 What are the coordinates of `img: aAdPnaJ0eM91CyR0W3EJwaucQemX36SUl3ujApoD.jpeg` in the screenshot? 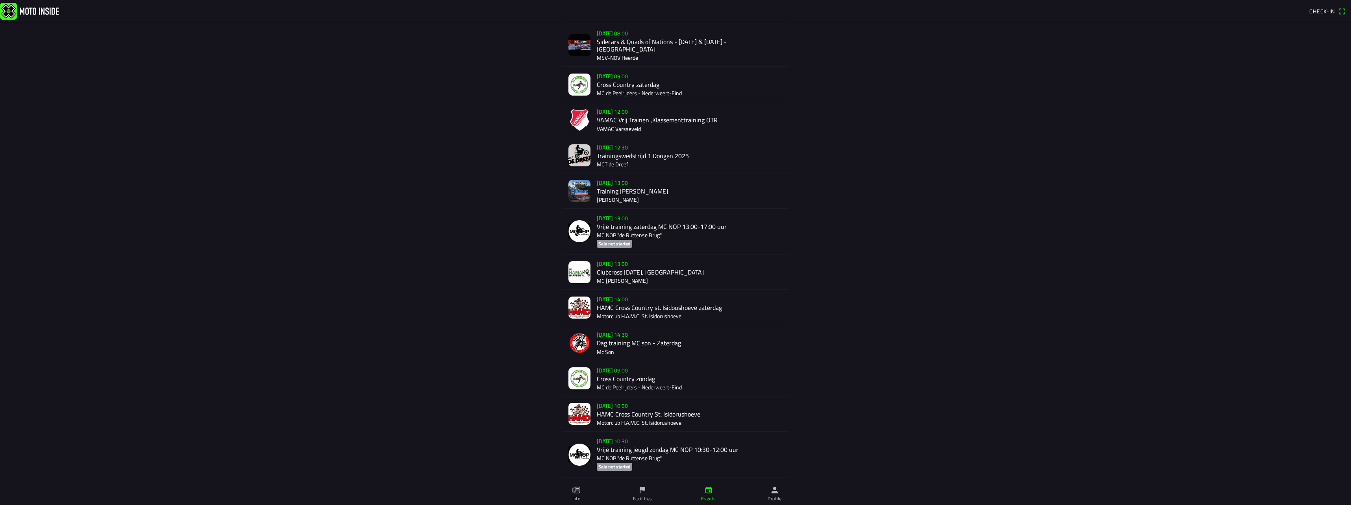 It's located at (579, 85).